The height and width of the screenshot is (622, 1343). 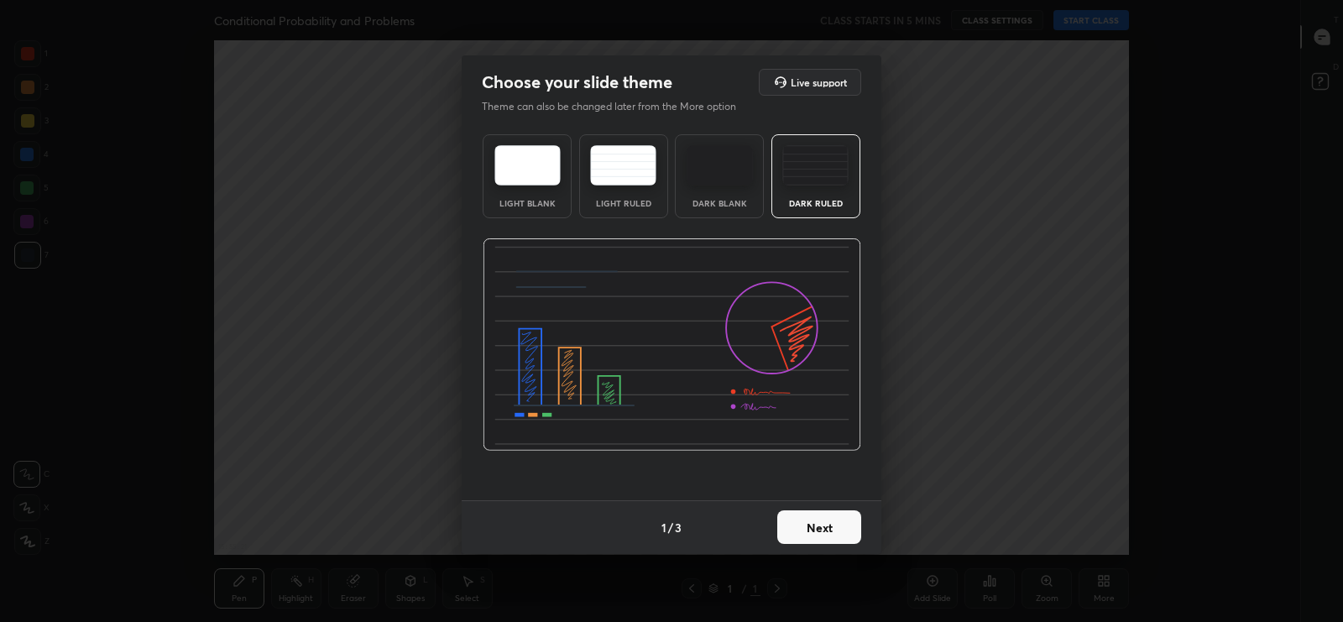 What do you see at coordinates (818, 82) in the screenshot?
I see `h5: Live support` at bounding box center [818, 82].